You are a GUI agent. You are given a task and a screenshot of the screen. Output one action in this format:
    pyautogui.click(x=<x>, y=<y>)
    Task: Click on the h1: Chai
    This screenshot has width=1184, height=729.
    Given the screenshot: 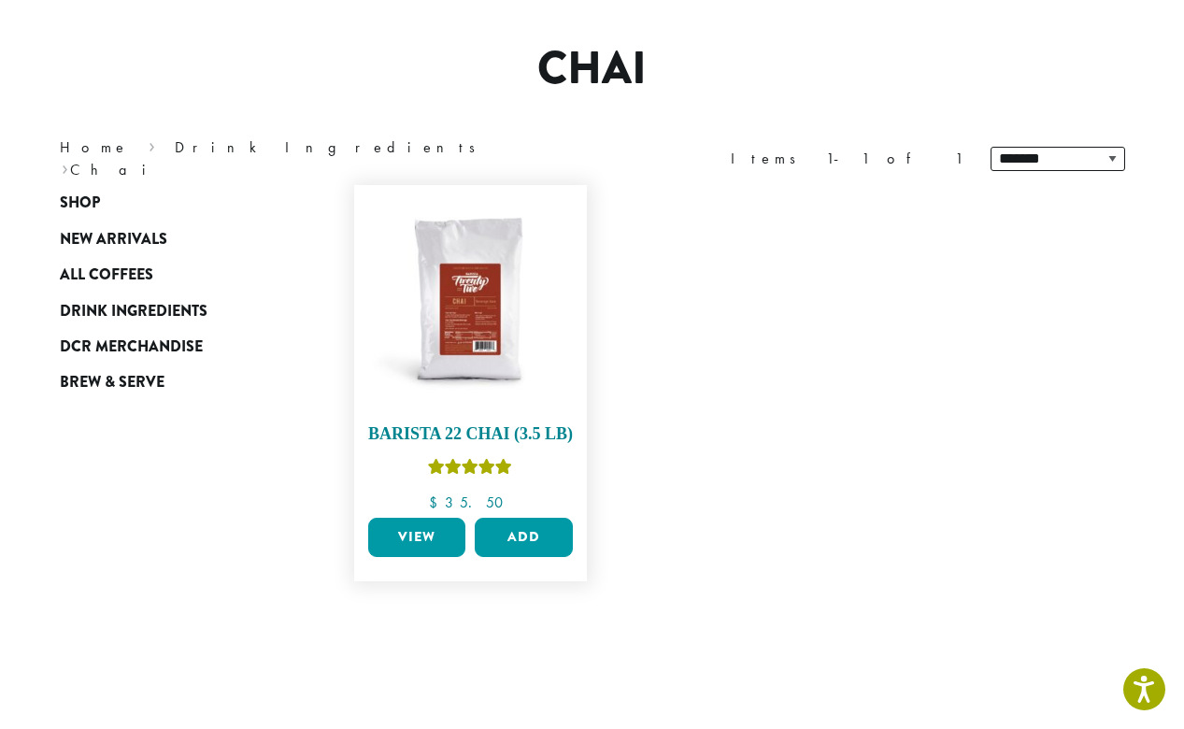 What is the action you would take?
    pyautogui.click(x=592, y=69)
    